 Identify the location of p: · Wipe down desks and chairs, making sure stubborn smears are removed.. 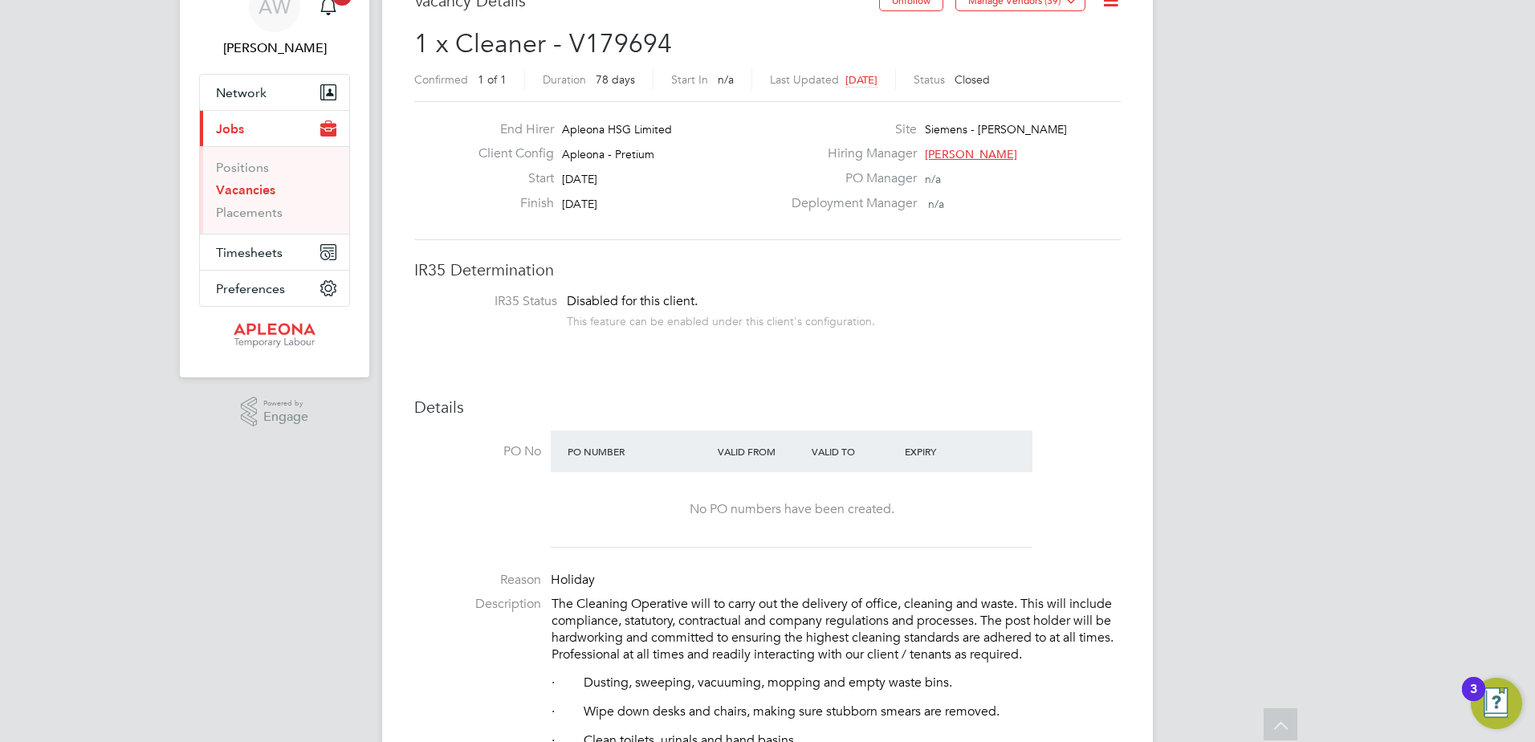
(835, 711).